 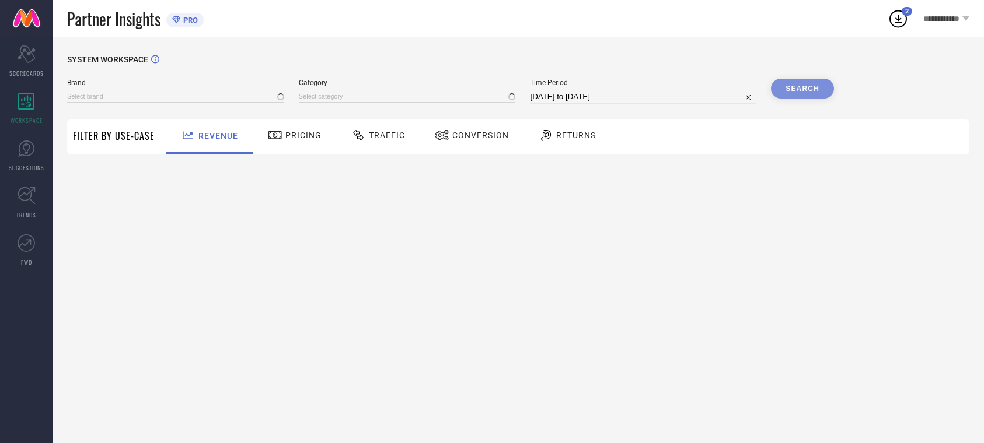 What do you see at coordinates (114, 136) in the screenshot?
I see `span: Filter By Use-Case` at bounding box center [114, 136].